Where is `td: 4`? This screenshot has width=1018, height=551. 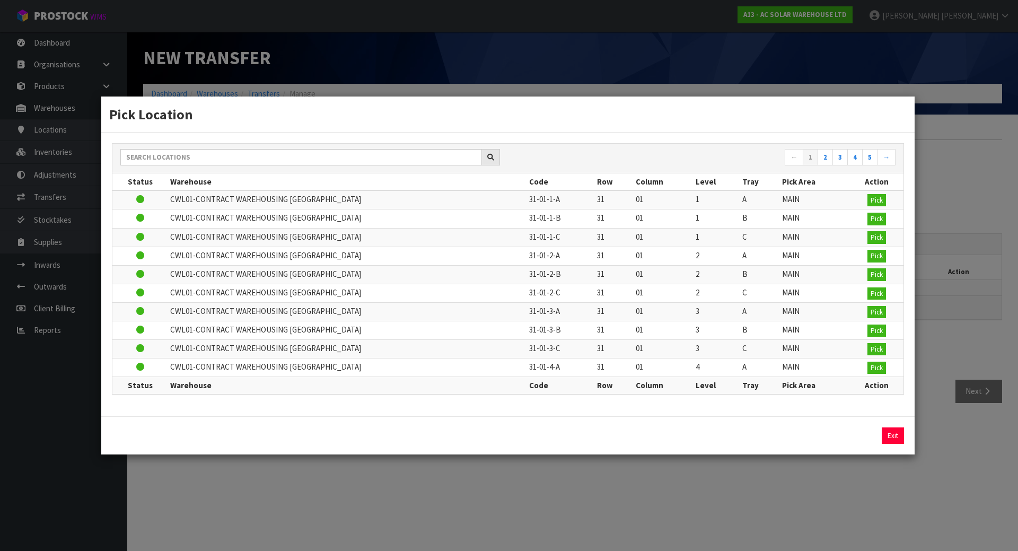
td: 4 is located at coordinates (716, 367).